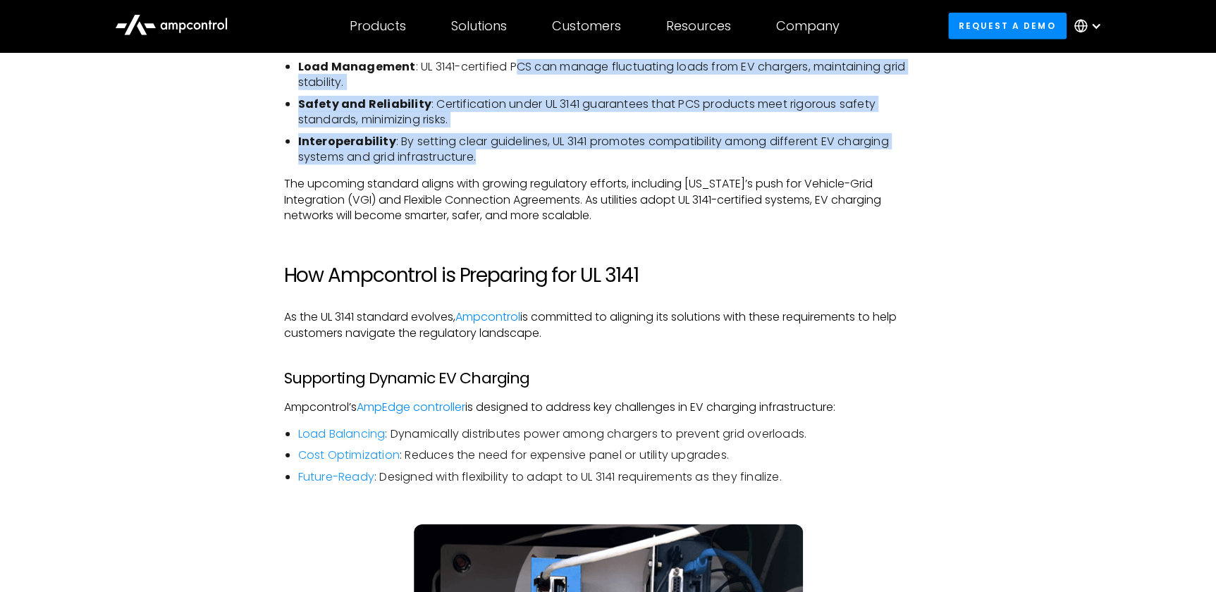  What do you see at coordinates (699, 26) in the screenshot?
I see `div: Resources` at bounding box center [699, 26].